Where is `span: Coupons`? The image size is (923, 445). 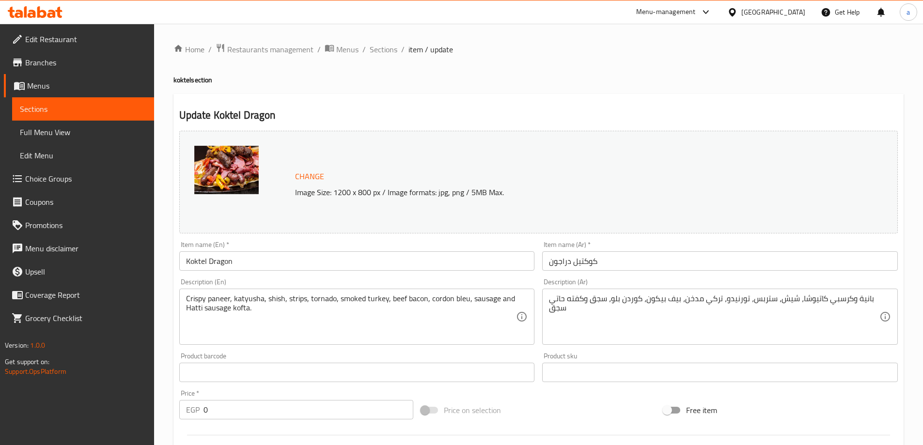
span: Coupons is located at coordinates (86, 202).